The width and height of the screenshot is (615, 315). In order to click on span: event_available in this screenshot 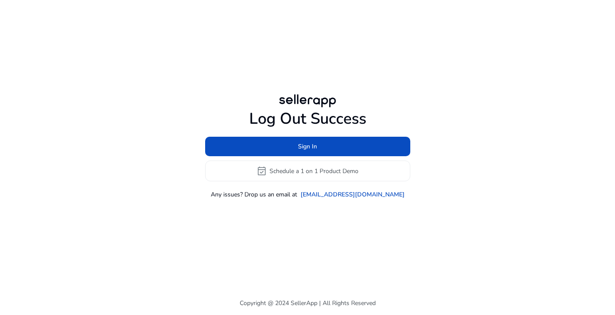, I will do `click(262, 171)`.